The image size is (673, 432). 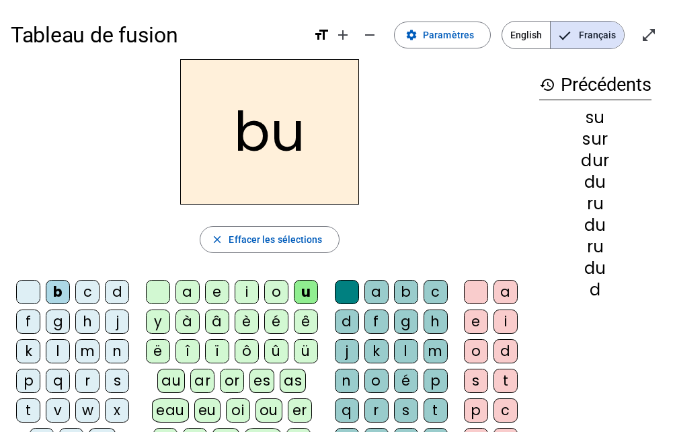 I want to click on h3: Précédents, so click(x=595, y=85).